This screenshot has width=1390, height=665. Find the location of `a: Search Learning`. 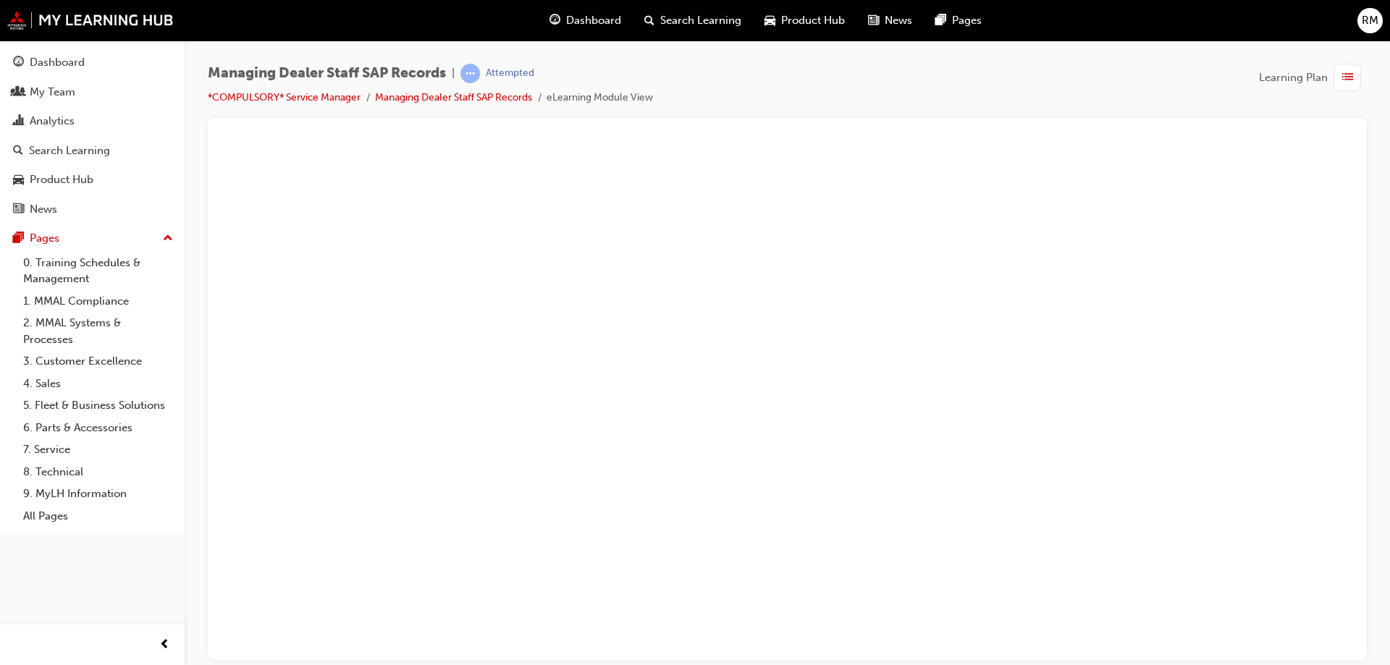

a: Search Learning is located at coordinates (92, 151).